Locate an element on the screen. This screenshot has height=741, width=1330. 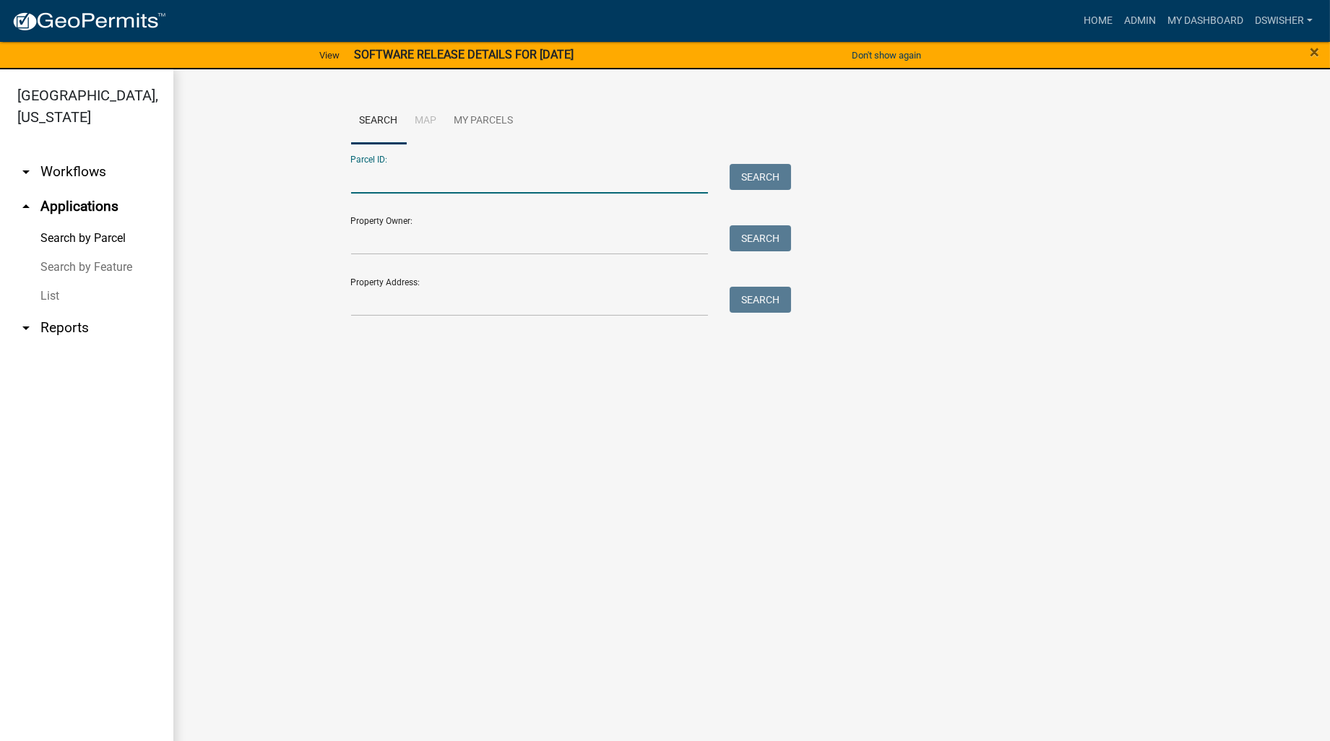
i: arrow_drop_up is located at coordinates (26, 207).